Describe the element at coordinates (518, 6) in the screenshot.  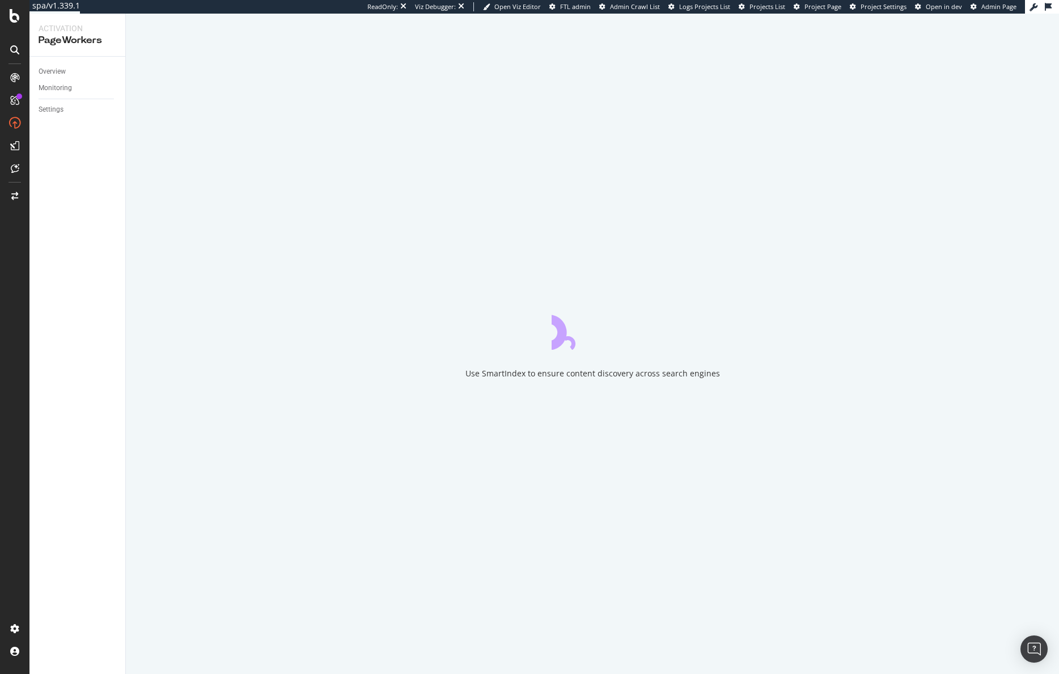
I see `span: Open Viz Editor` at that location.